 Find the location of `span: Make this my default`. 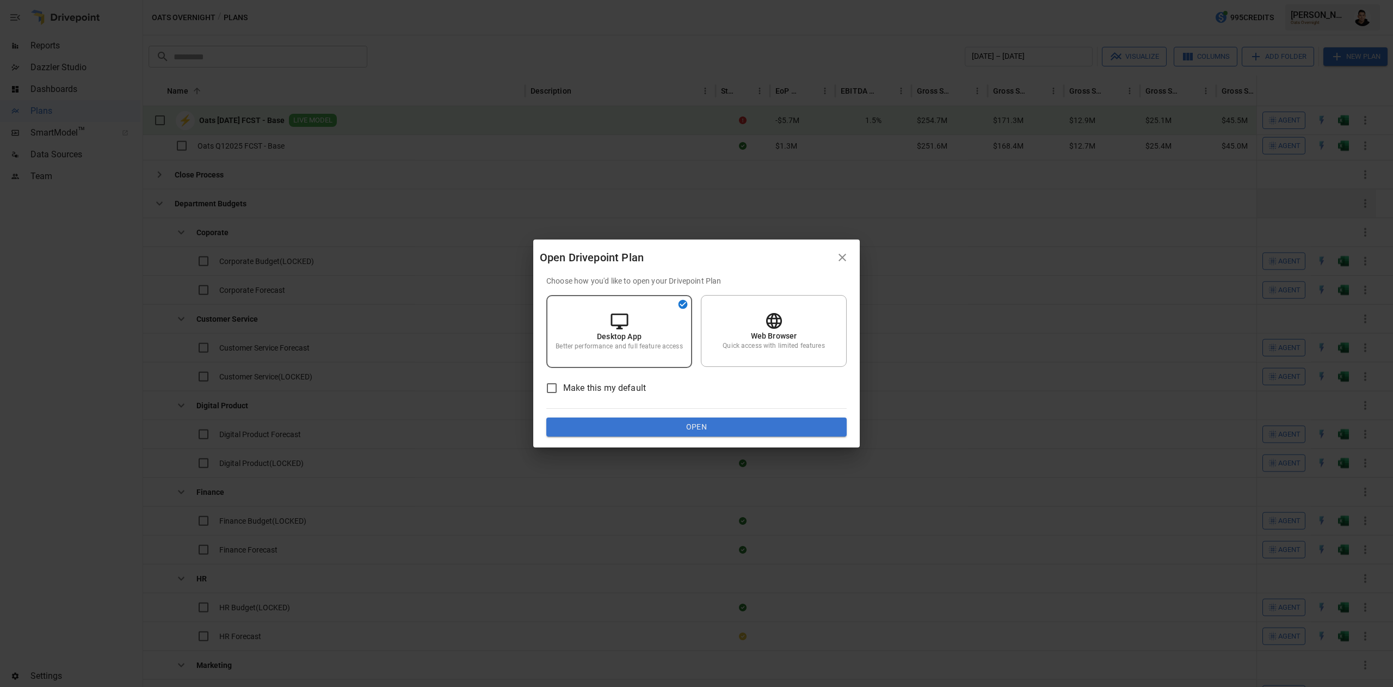

span: Make this my default is located at coordinates (605, 388).